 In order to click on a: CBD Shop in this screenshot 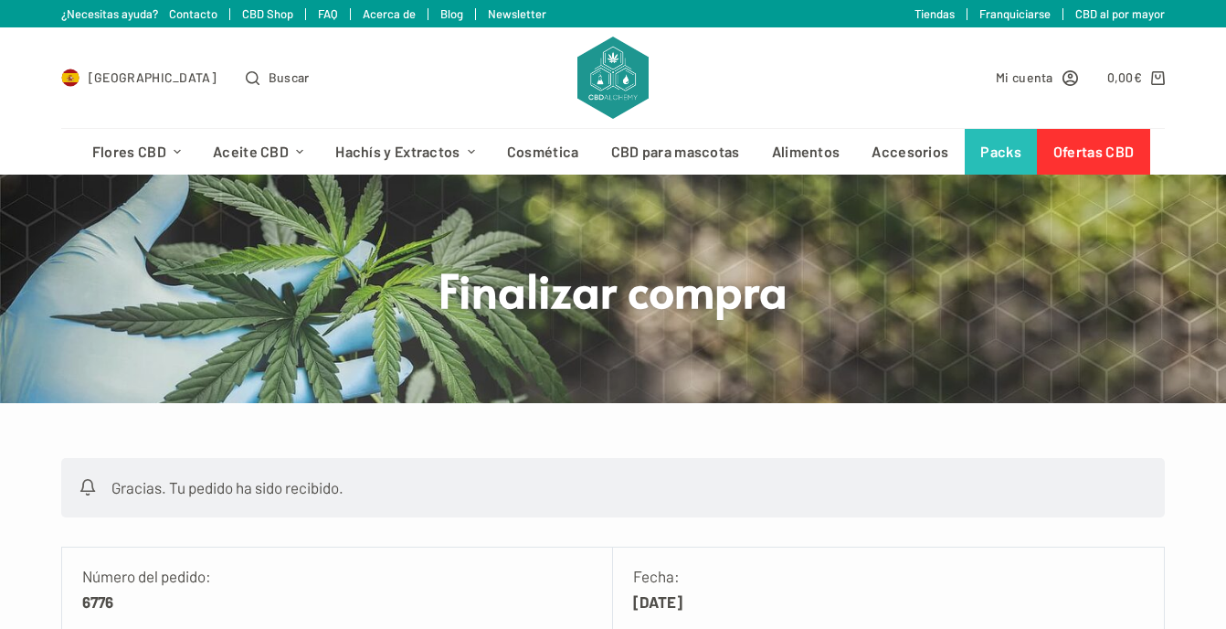, I will do `click(268, 14)`.